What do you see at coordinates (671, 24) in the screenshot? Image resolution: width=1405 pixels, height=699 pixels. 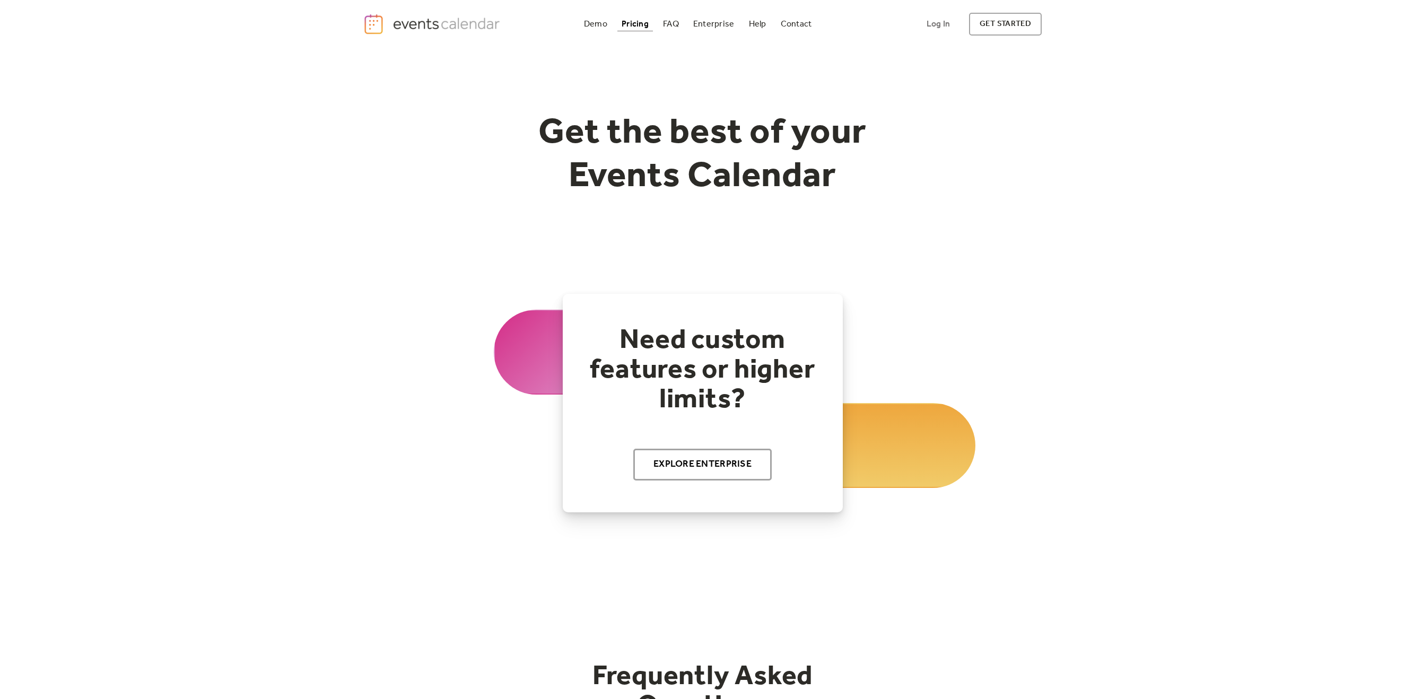 I see `a: FAQ` at bounding box center [671, 24].